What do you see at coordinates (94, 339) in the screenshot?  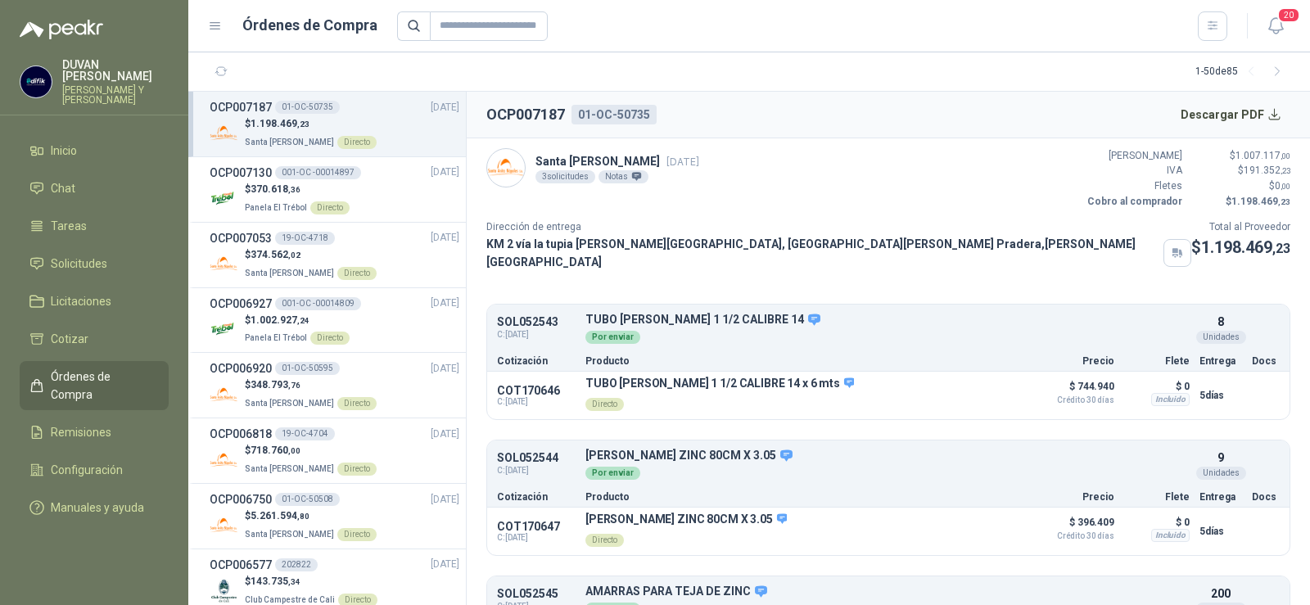 I see `a: Cotizar` at bounding box center [94, 339].